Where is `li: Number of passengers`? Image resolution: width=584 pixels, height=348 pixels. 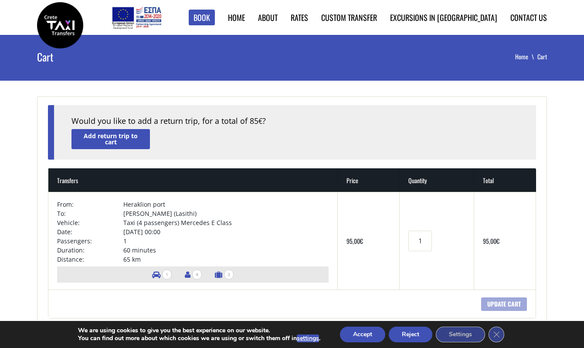
li: Number of passengers is located at coordinates (193, 274).